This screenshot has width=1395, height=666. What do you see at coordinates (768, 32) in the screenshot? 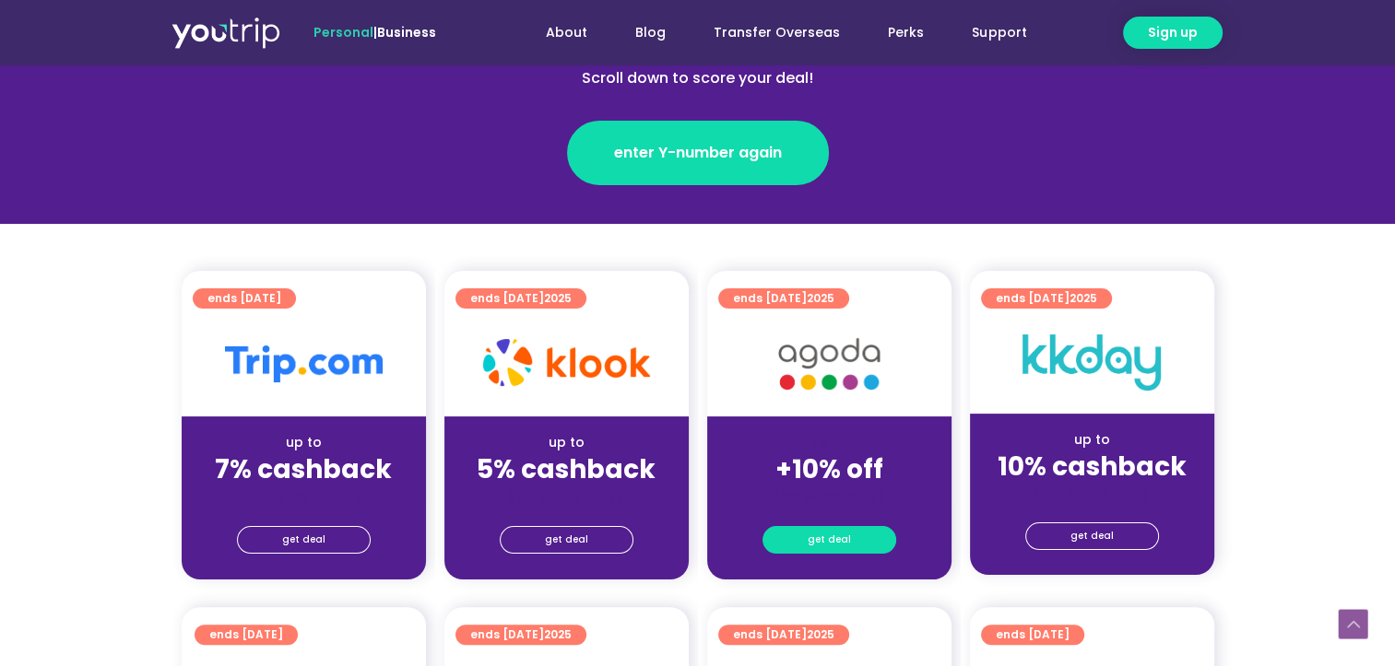
I see `nav: Menu` at bounding box center [768, 32].